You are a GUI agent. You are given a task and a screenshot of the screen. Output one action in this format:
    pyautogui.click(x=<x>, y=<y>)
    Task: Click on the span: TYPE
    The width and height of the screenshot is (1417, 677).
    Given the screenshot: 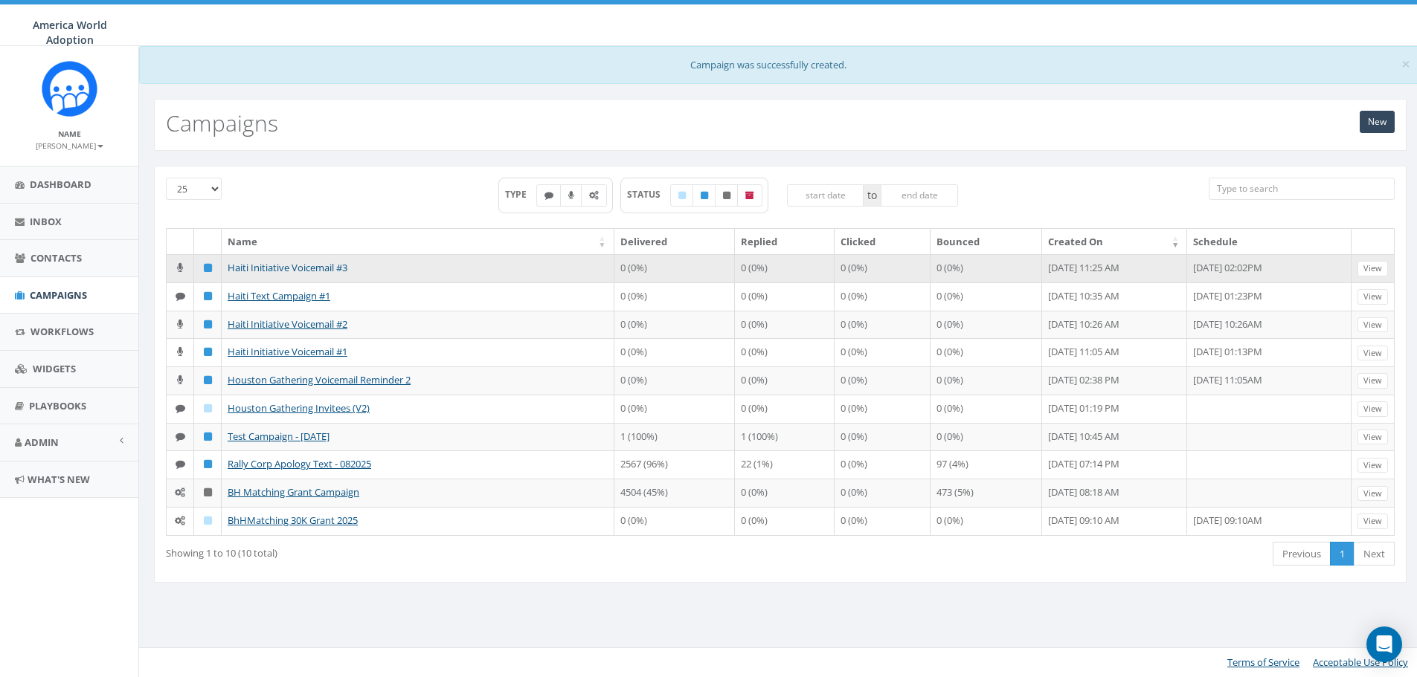 What is the action you would take?
    pyautogui.click(x=521, y=194)
    